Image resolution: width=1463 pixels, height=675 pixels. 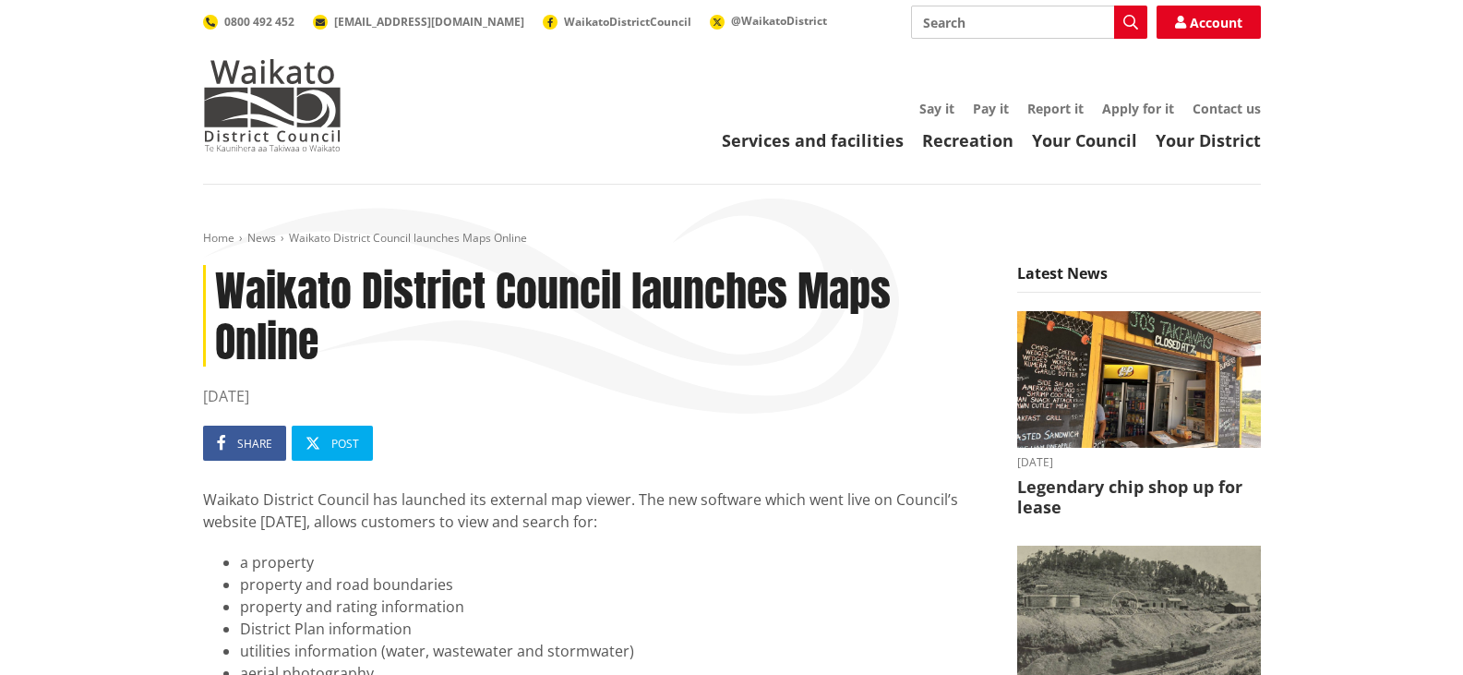 I want to click on li: utilities information (water, wastewater and stormwater), so click(x=615, y=651).